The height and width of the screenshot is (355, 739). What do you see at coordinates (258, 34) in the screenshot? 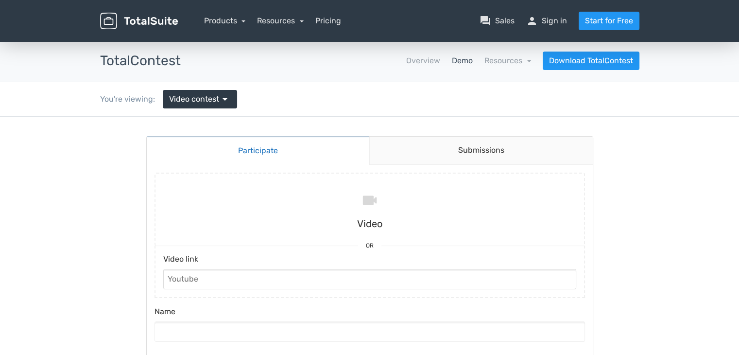
I see `a: Participate` at bounding box center [258, 34].